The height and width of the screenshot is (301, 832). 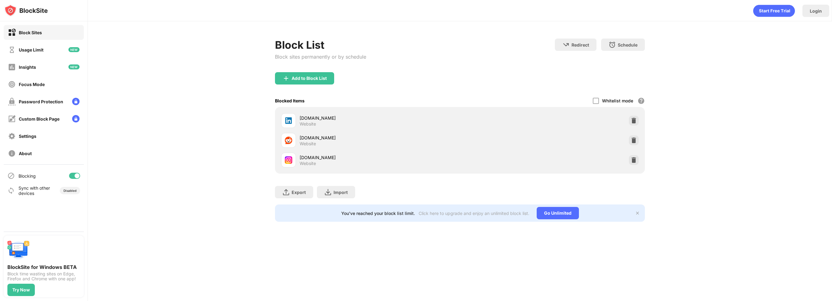 What do you see at coordinates (27, 67) in the screenshot?
I see `div: Insights` at bounding box center [27, 67].